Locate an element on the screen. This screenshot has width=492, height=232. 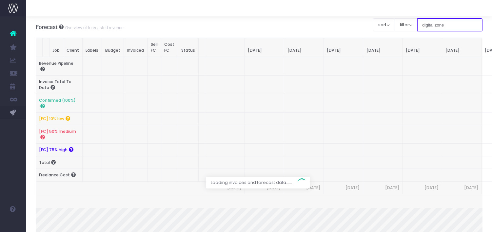
input: Search... is located at coordinates (450, 25).